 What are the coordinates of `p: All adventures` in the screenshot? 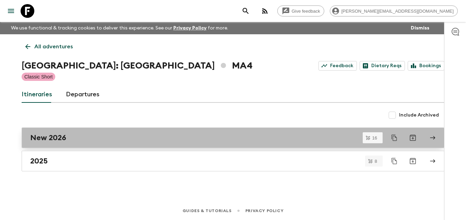 It's located at (54, 47).